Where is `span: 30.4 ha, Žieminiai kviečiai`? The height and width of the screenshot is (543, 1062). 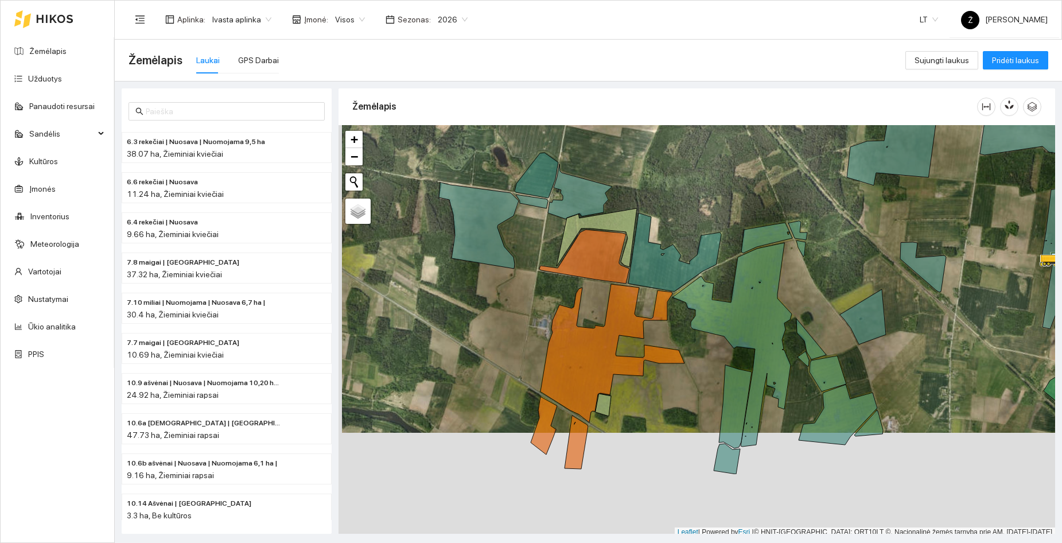
span: 30.4 ha, Žieminiai kviečiai is located at coordinates (173, 314).